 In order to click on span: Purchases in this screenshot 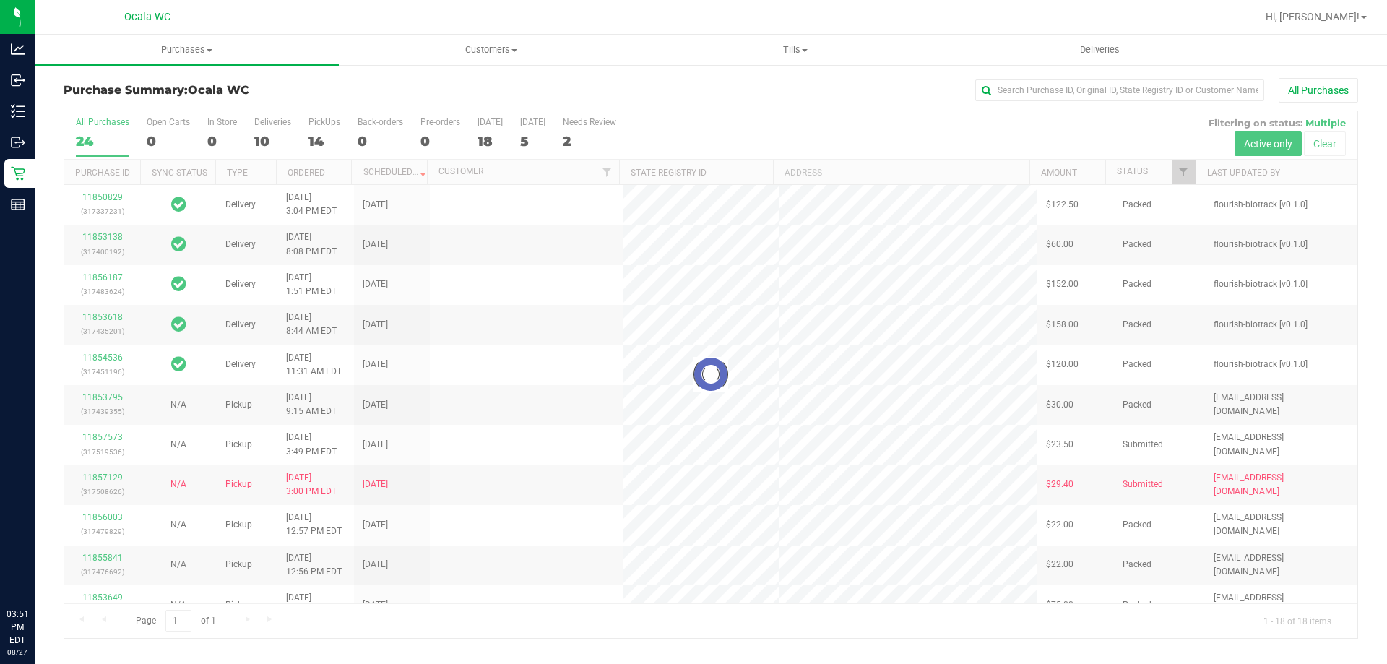, I will do `click(186, 50)`.